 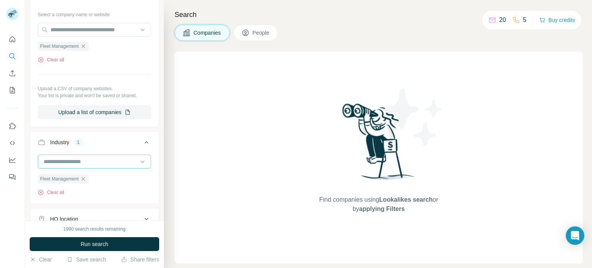 What do you see at coordinates (12, 73) in the screenshot?
I see `button: Enrich CSV` at bounding box center [12, 73].